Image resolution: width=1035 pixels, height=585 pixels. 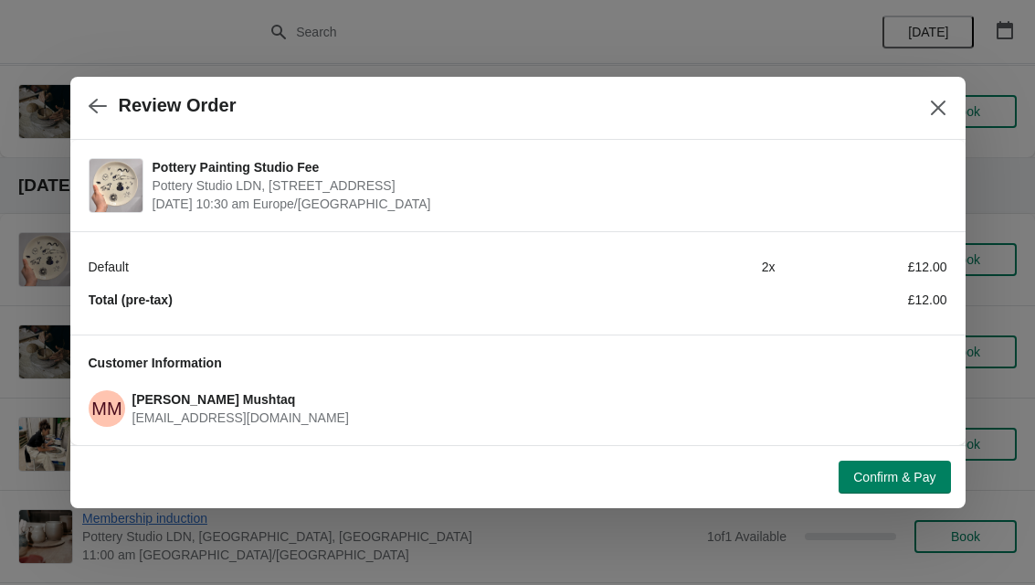 What do you see at coordinates (106, 408) in the screenshot?
I see `text: MM` at bounding box center [106, 408].